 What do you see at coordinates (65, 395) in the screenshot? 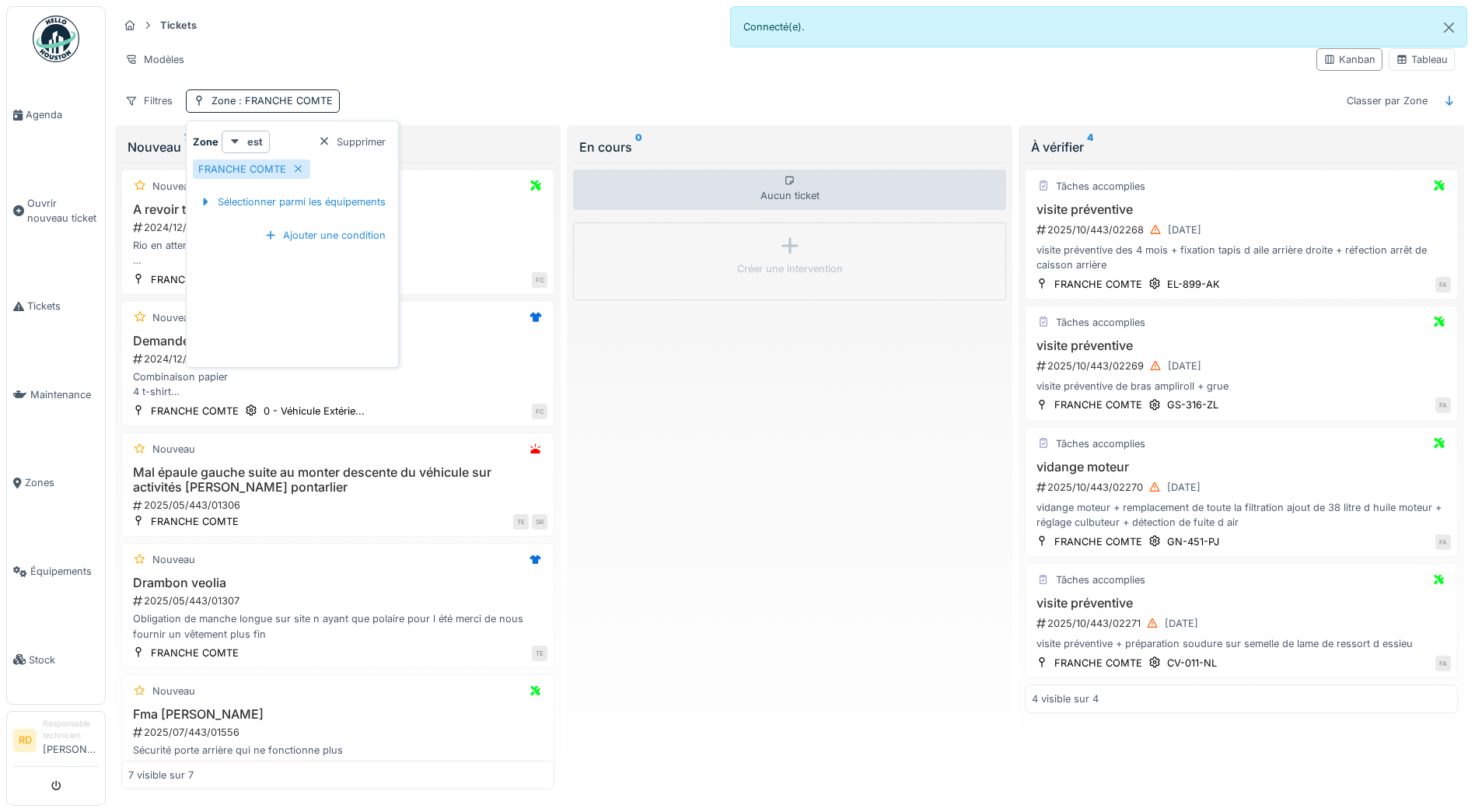
I see `span: Maintenance` at bounding box center [65, 395].